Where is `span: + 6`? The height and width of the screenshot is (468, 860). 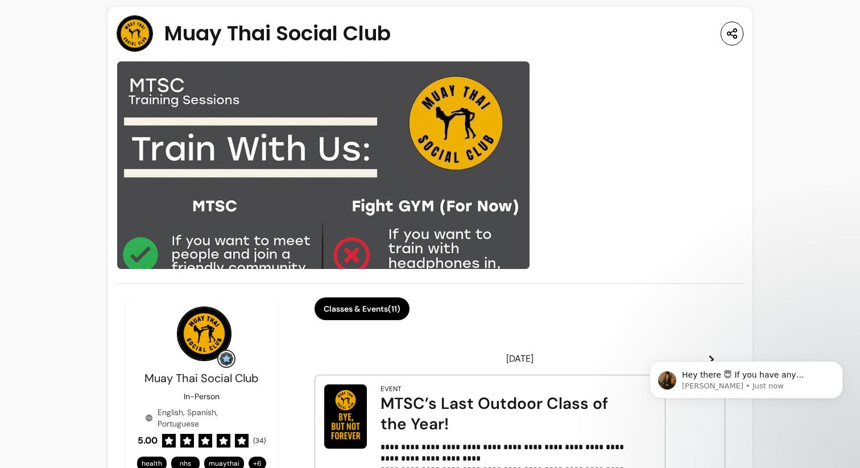 span: + 6 is located at coordinates (257, 463).